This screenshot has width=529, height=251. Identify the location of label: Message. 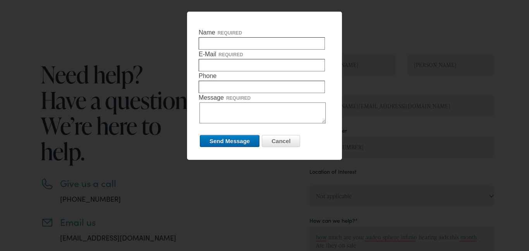
(265, 108).